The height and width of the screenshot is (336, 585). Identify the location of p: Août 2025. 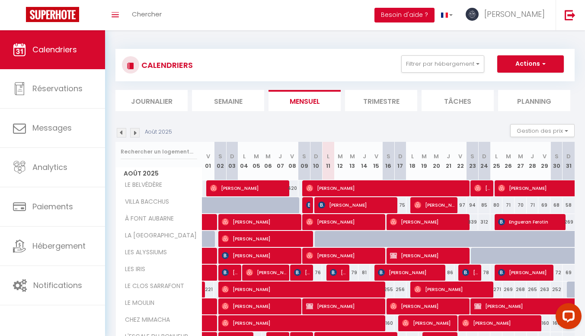
(158, 132).